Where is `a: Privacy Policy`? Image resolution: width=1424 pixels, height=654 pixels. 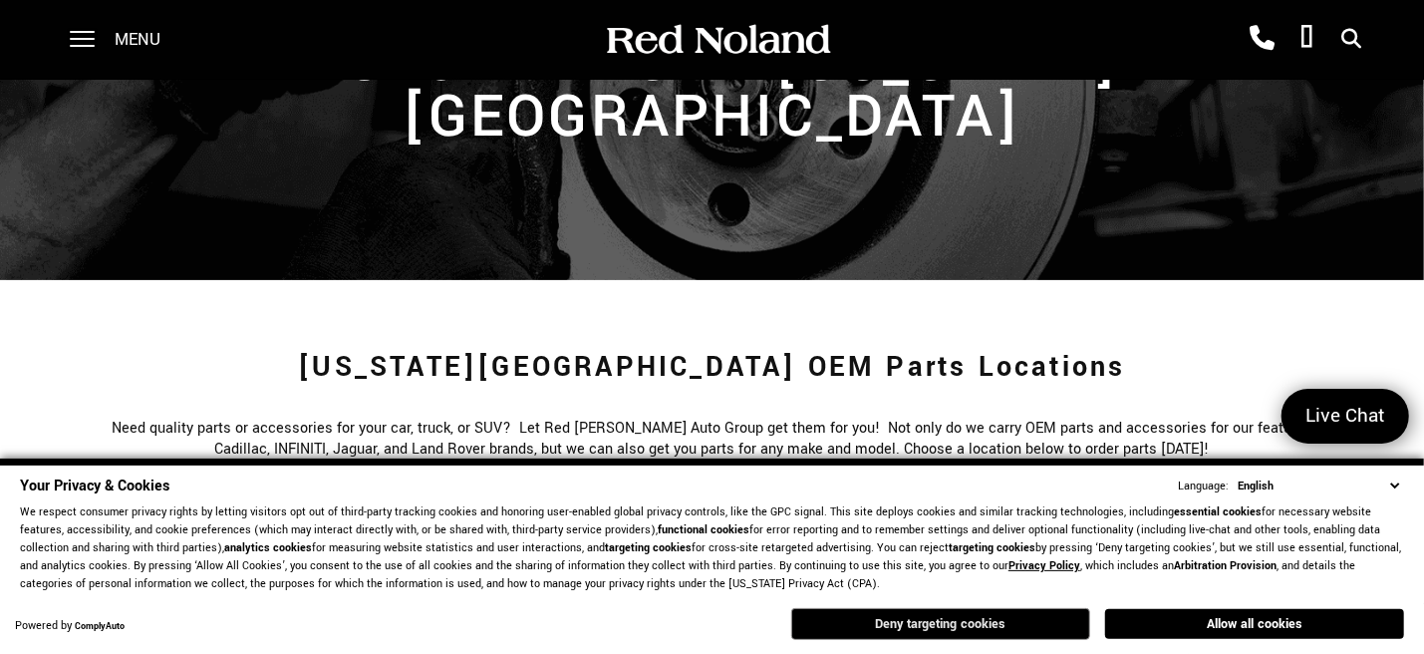
a: Privacy Policy is located at coordinates (1044, 565).